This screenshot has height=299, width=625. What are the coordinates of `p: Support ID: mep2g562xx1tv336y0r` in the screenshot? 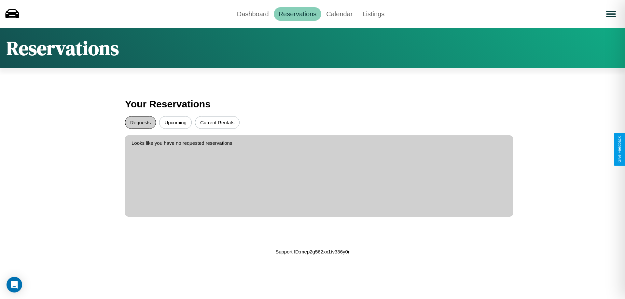 It's located at (313, 252).